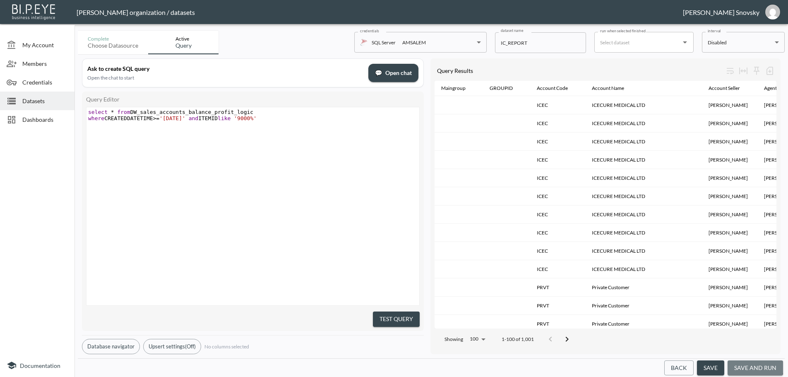 The width and height of the screenshot is (788, 377). What do you see at coordinates (744, 71) in the screenshot?
I see `div: Toggle table layout between fixed and auto (default: auto)` at bounding box center [744, 71].